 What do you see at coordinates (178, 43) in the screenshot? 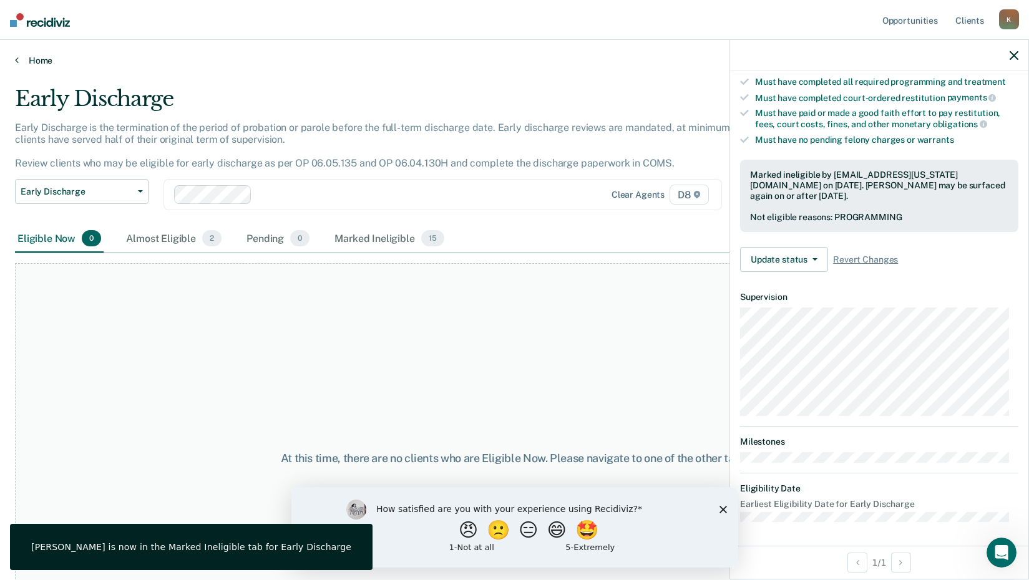
I see `button: 1` at bounding box center [178, 43].